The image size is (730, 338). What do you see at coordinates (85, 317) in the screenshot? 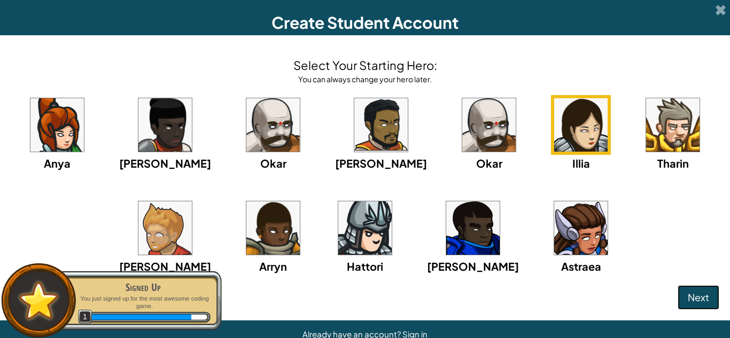
I see `span: 1` at bounding box center [85, 317].